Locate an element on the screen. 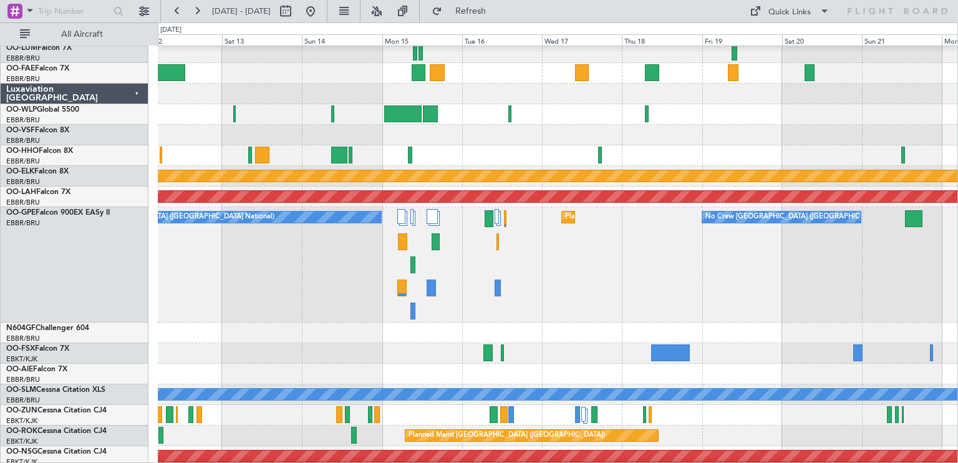  span: OO-ROK is located at coordinates (22, 431).